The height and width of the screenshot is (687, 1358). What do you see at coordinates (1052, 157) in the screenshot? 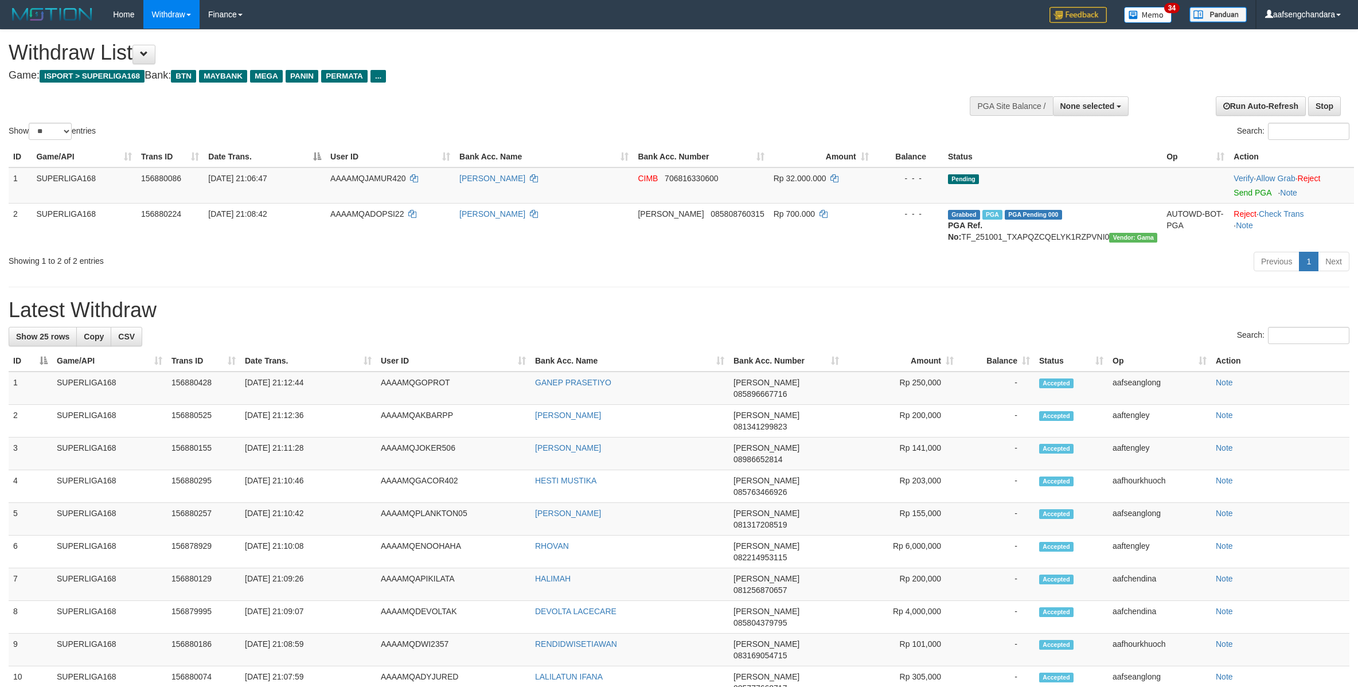
I see `th: Status` at bounding box center [1052, 157].